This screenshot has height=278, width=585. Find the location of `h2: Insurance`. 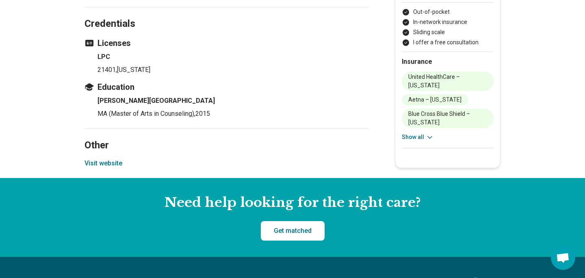

h2: Insurance is located at coordinates (448, 62).